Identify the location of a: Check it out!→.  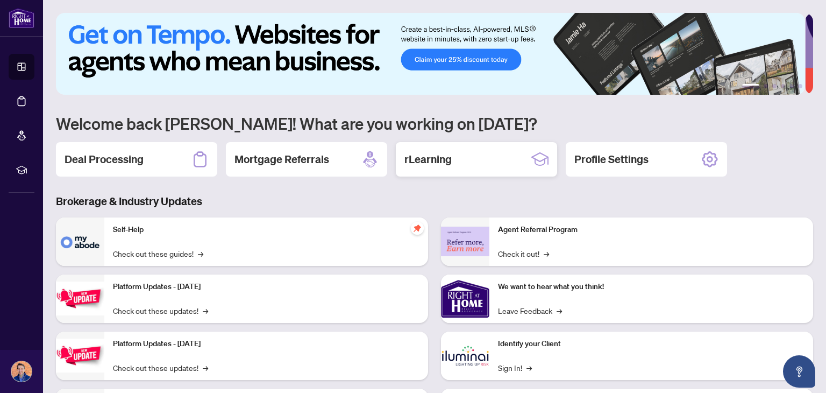
(523, 253).